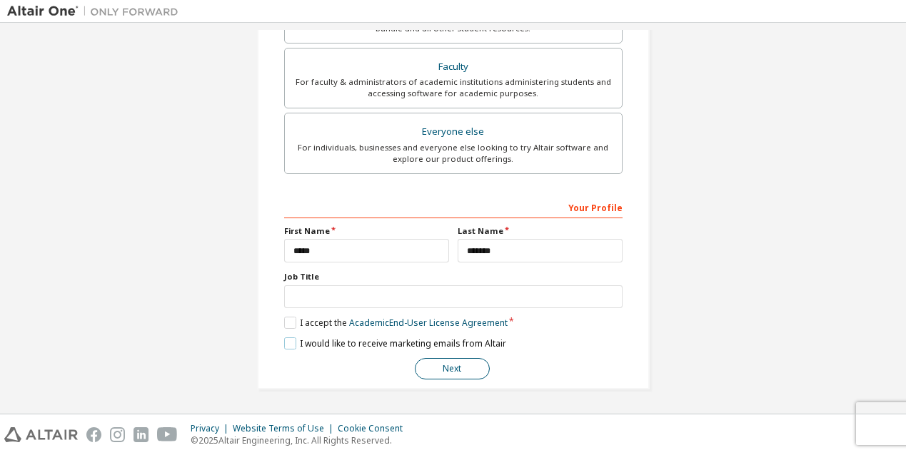 This screenshot has width=906, height=455. I want to click on label: I would like to receive marketing emails from Altair, so click(395, 343).